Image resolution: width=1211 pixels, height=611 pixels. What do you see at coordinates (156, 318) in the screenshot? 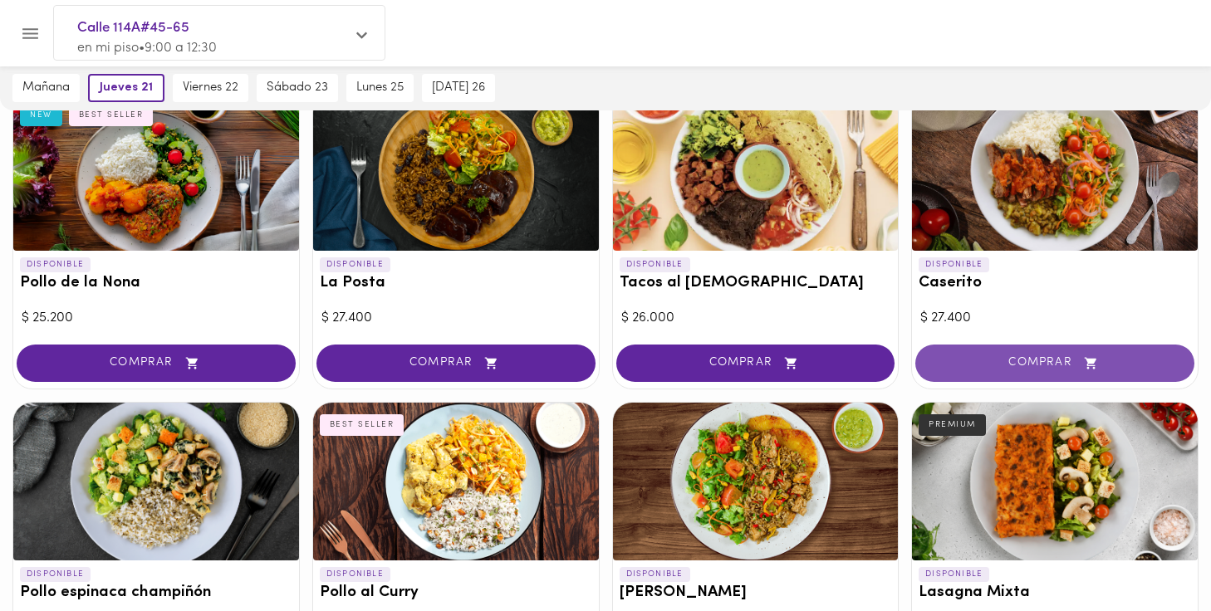
I see `div: $ 25.200` at bounding box center [156, 318].